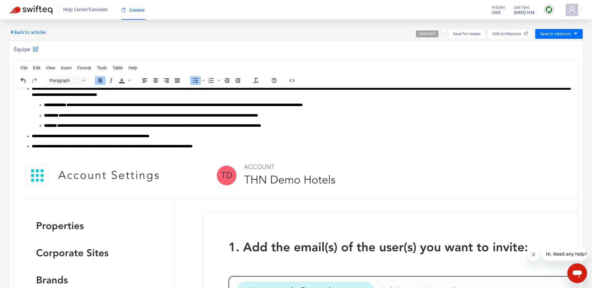  Describe the element at coordinates (31, 10) in the screenshot. I see `img: Swifteq` at that location.